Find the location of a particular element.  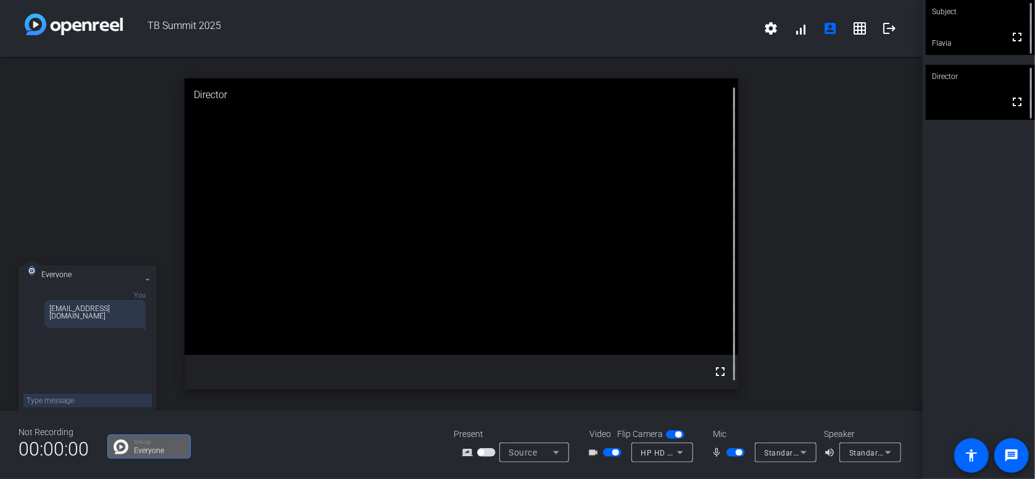

span: Source is located at coordinates (523, 452).